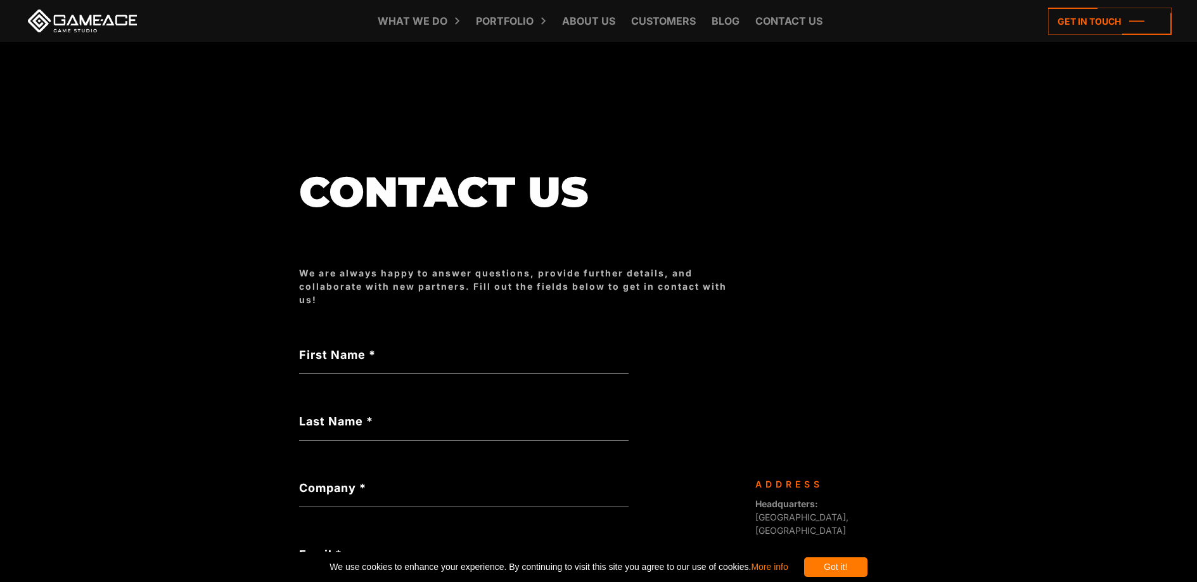 The width and height of the screenshot is (1197, 582). I want to click on div: Address, so click(822, 483).